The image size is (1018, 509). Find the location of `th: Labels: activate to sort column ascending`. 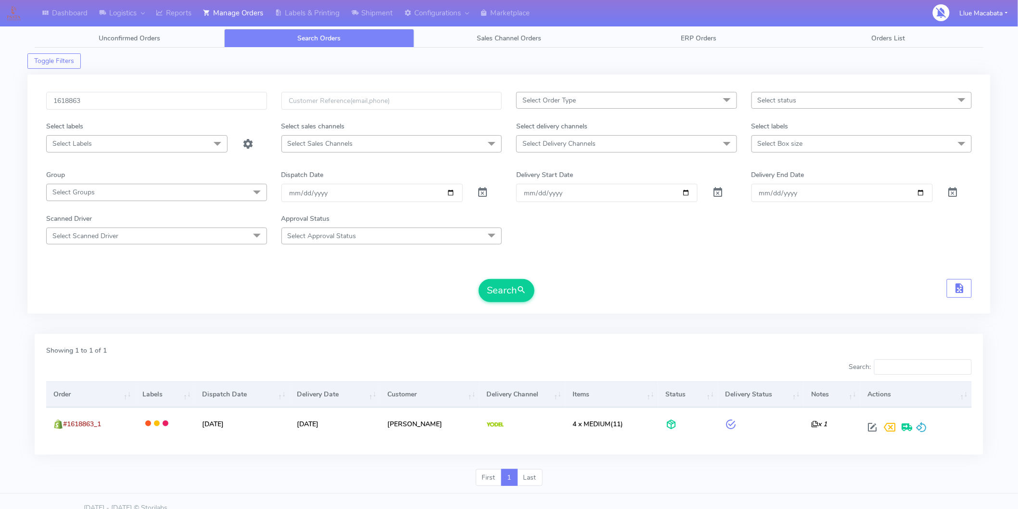

th: Labels: activate to sort column ascending is located at coordinates (165, 395).